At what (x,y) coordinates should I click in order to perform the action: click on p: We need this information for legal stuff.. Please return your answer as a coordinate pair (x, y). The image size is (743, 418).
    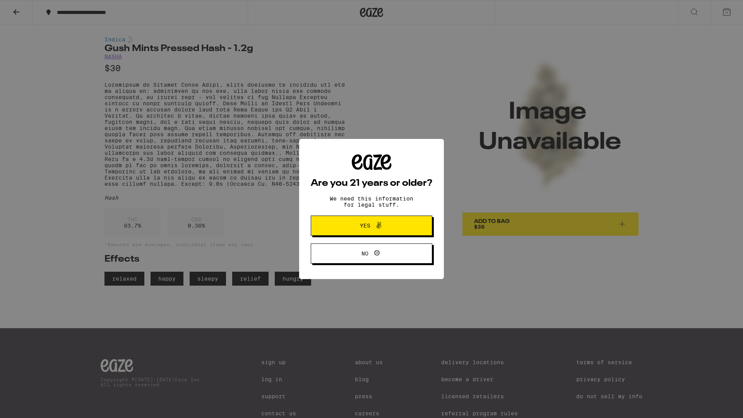
    Looking at the image, I should click on (372, 202).